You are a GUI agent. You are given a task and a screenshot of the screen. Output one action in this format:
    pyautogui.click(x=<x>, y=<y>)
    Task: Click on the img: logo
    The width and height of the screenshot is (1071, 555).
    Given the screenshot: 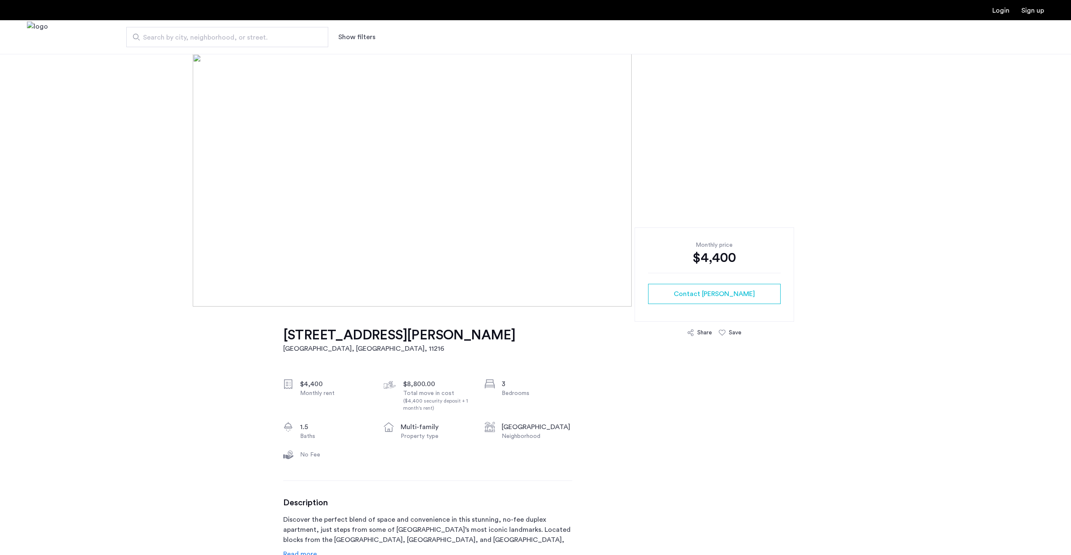 What is the action you would take?
    pyautogui.click(x=37, y=37)
    